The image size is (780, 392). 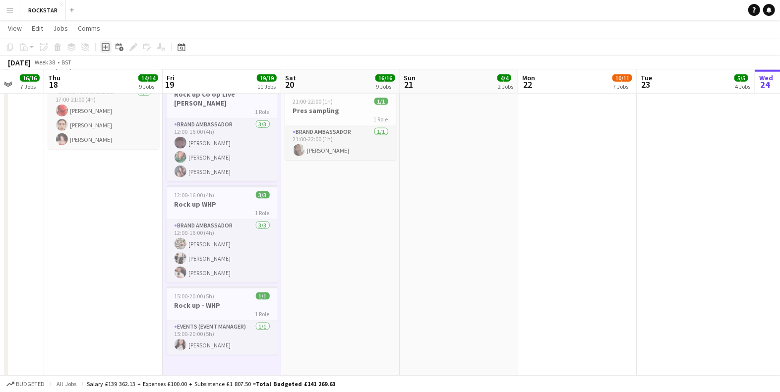 What do you see at coordinates (313, 101) in the screenshot?
I see `span: 21:00-22:00 (1h)` at bounding box center [313, 101].